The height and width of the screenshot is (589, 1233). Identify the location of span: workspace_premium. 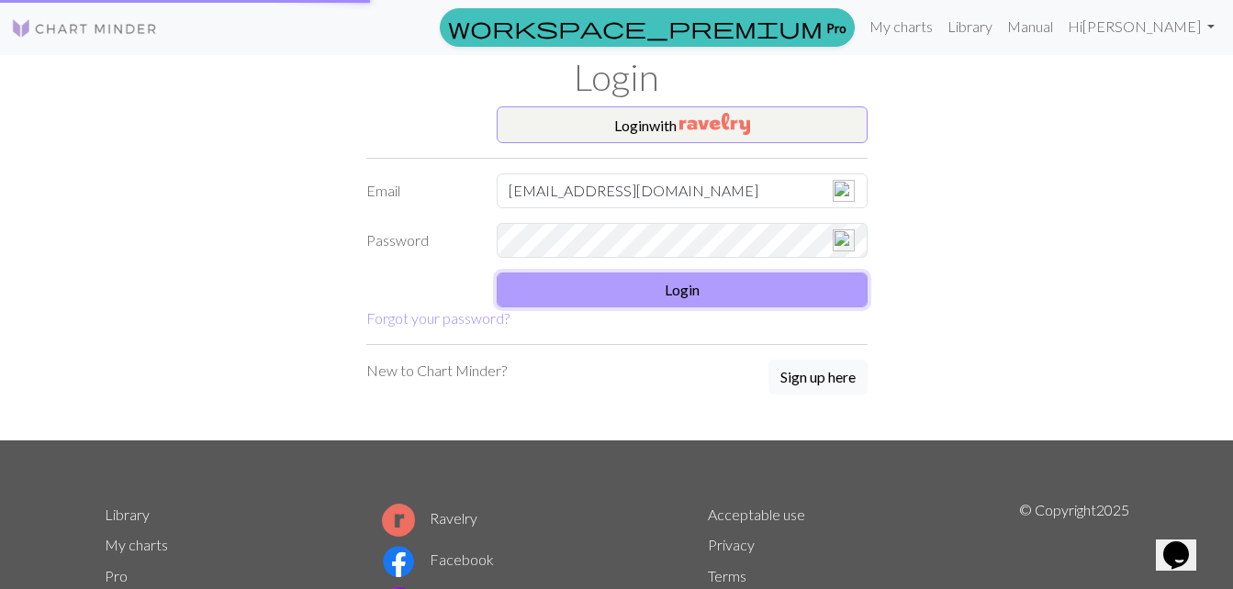
(635, 28).